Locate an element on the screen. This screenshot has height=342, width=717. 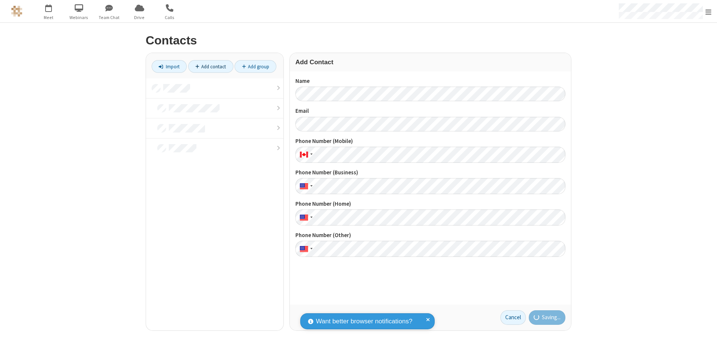
h3: Add Contact is located at coordinates (430, 62).